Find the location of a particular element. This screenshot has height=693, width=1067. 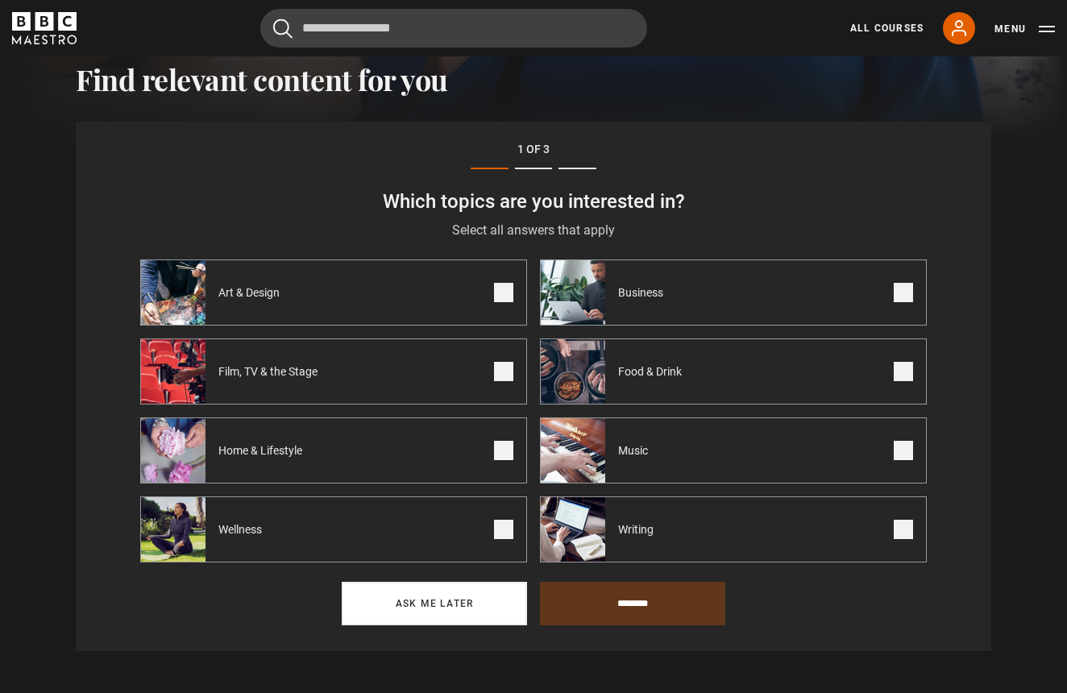

h2: Find relevant content for you is located at coordinates (533, 79).